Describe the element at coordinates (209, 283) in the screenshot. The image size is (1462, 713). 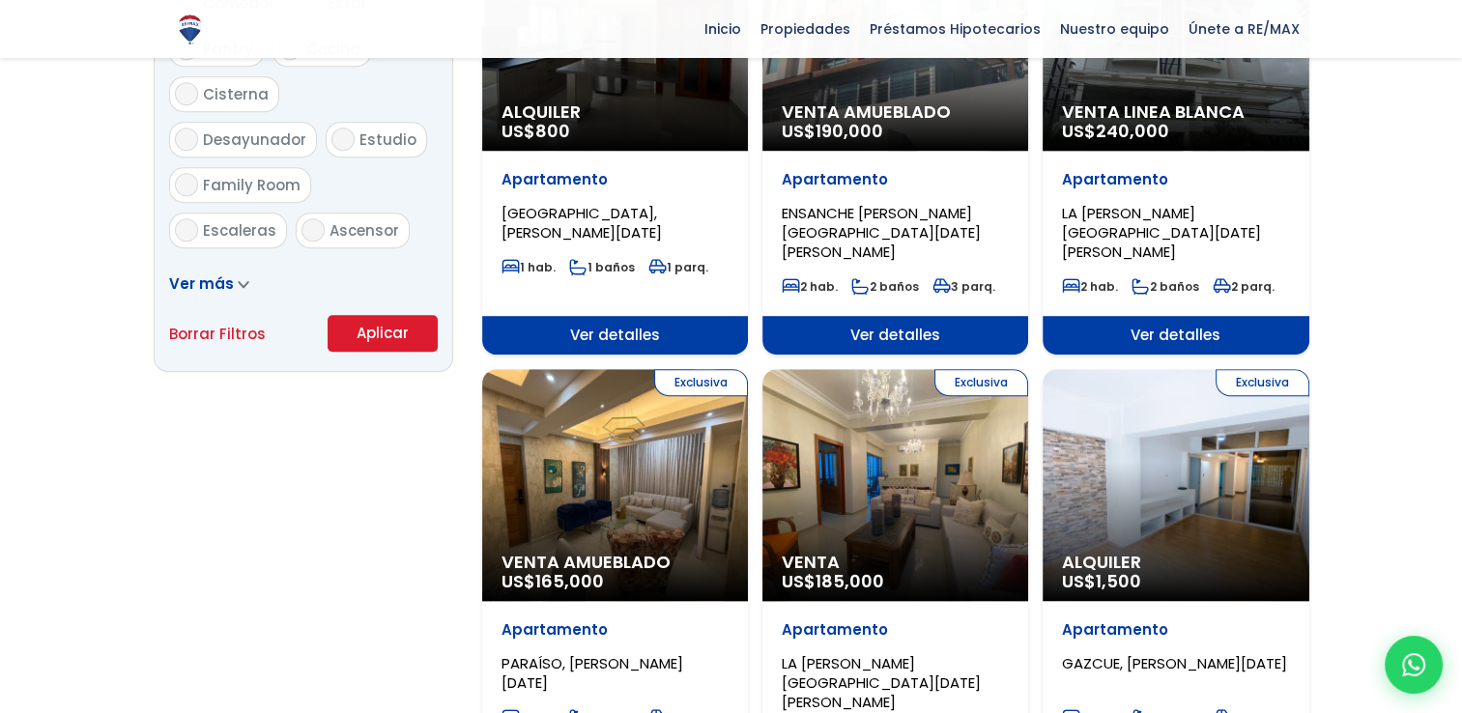
I see `a: Ver más` at that location.